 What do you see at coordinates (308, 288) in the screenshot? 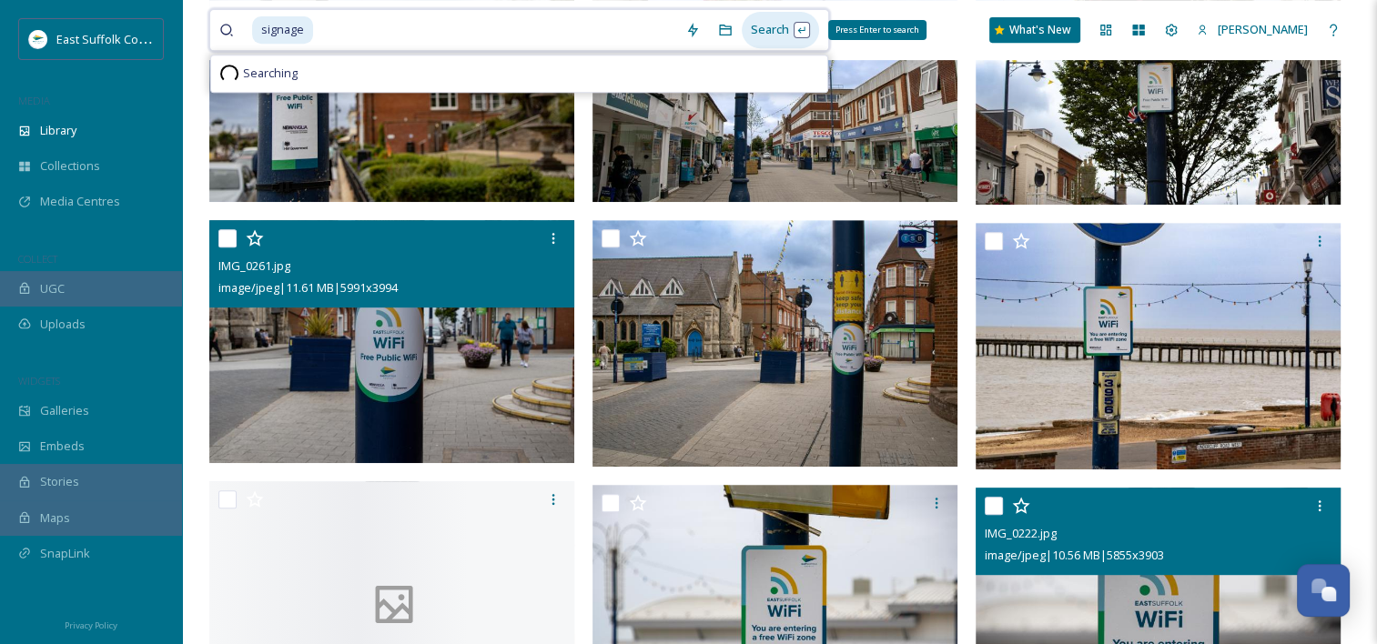
I see `span: image/jpeg | 11.61 MB | 5991 x 3994` at bounding box center [308, 288].